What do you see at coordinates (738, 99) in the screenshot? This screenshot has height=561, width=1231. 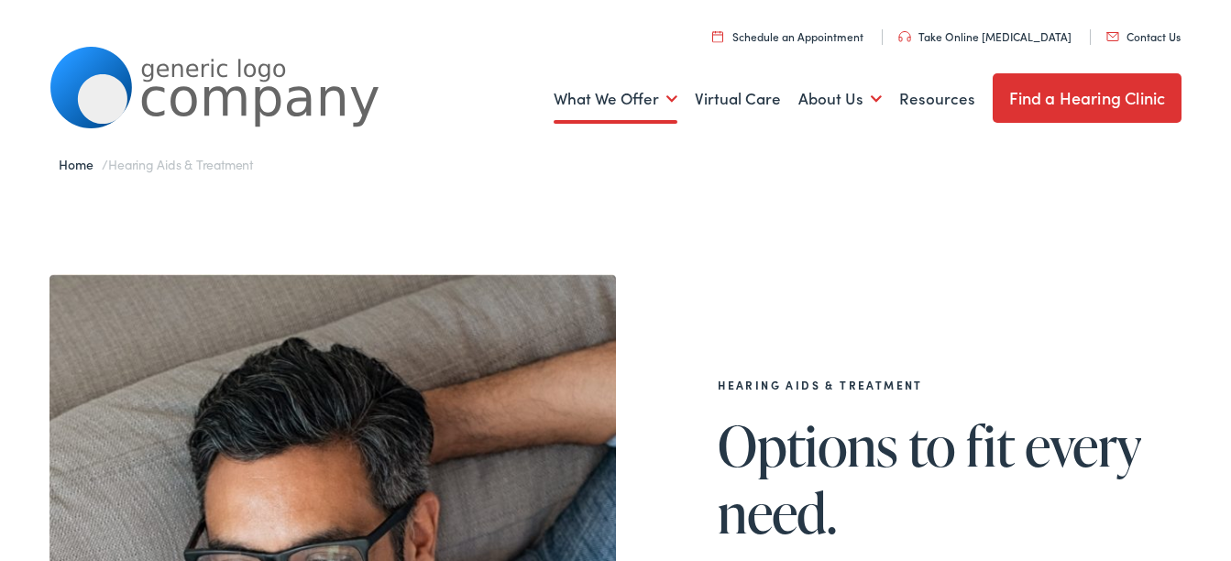 I see `a: Virtual Care` at bounding box center [738, 99].